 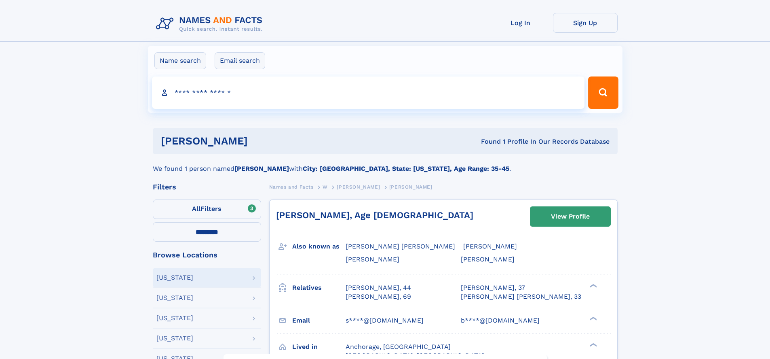 I want to click on span: All, so click(x=196, y=208).